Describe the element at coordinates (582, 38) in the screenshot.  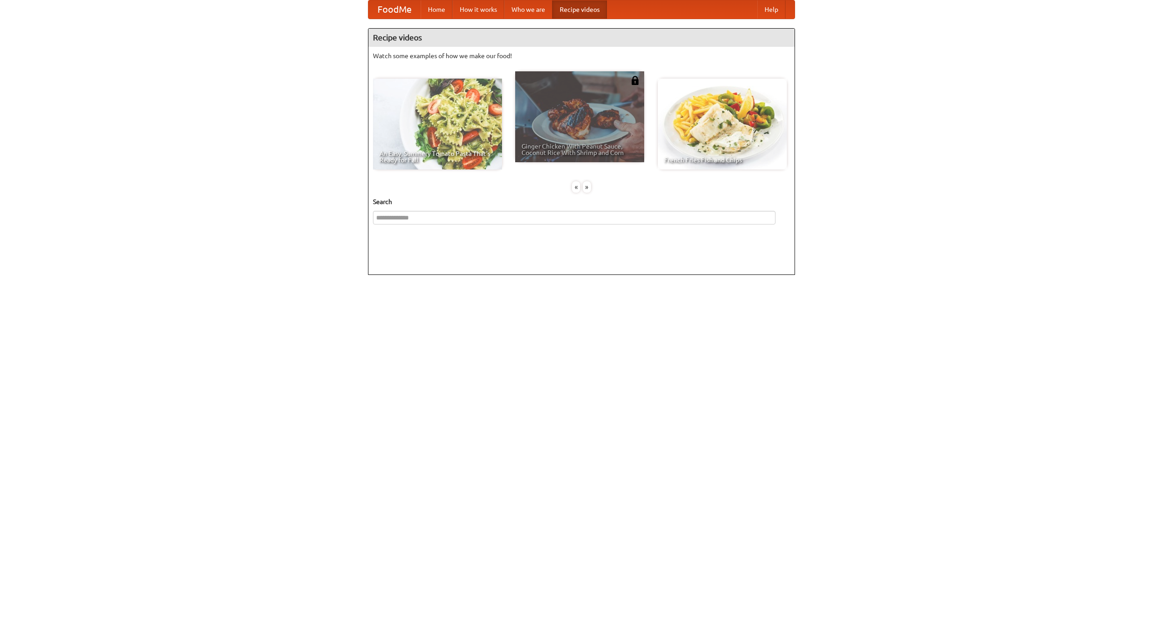
I see `h4: Recipe videos` at that location.